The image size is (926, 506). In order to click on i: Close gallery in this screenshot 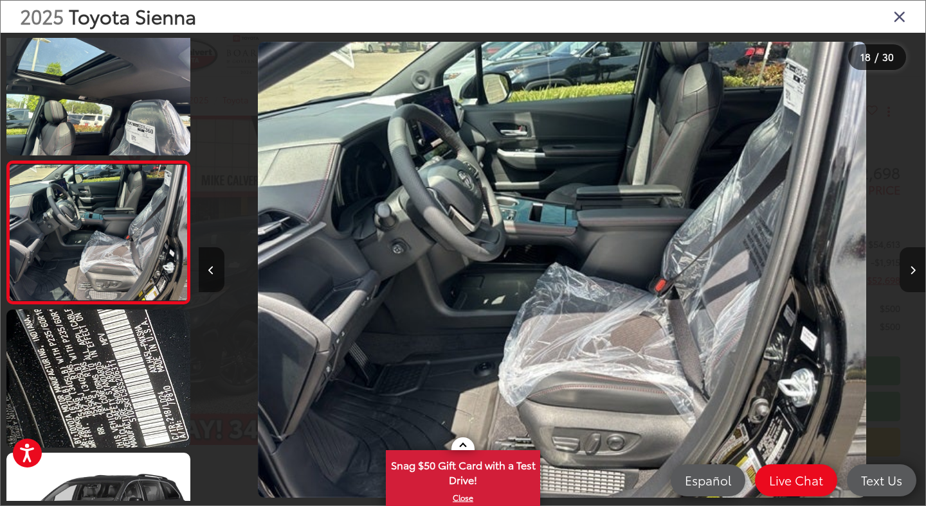, I will do `click(899, 16)`.